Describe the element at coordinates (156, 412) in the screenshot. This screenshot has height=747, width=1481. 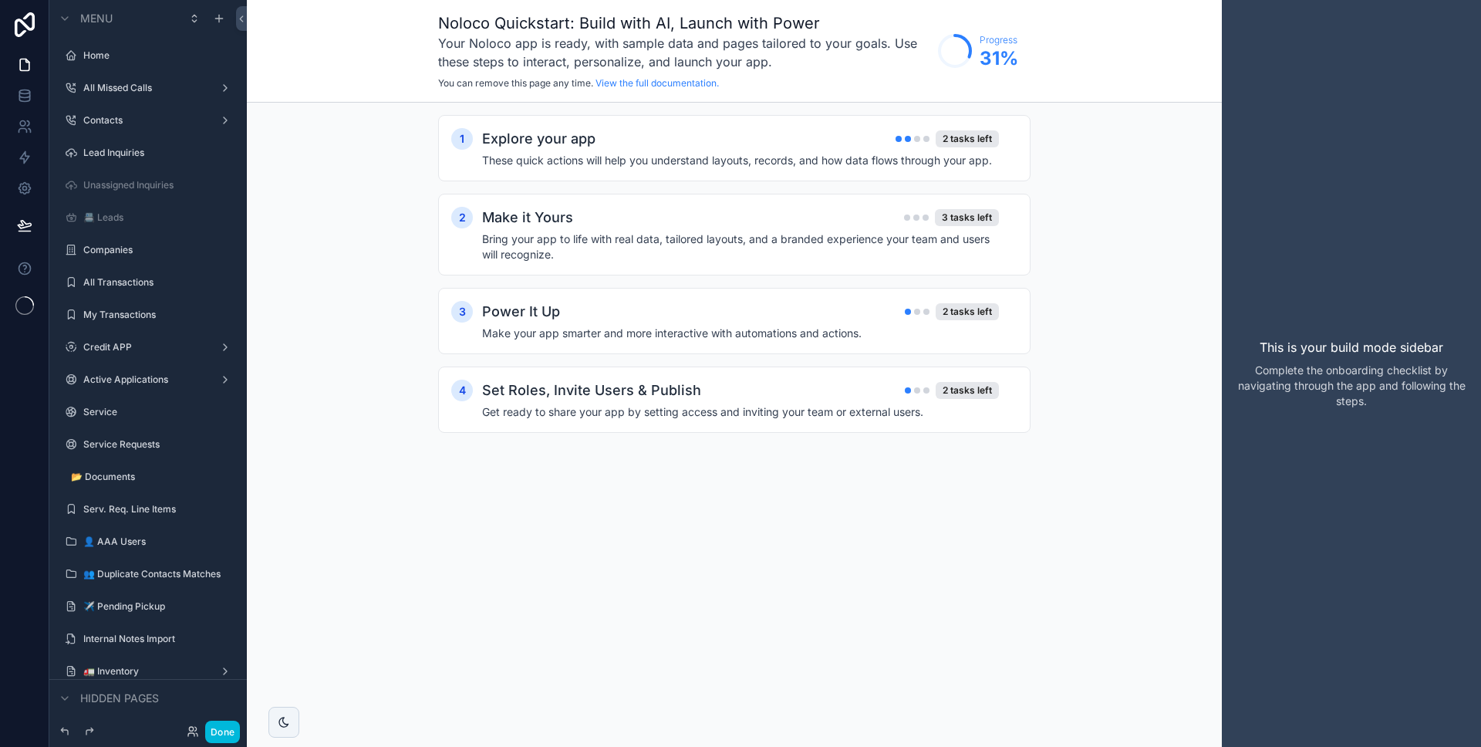
I see `label: Service` at that location.